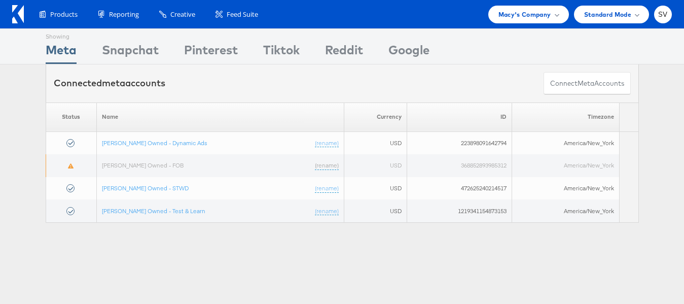 This screenshot has height=304, width=684. What do you see at coordinates (124, 14) in the screenshot?
I see `span: Reporting` at bounding box center [124, 14].